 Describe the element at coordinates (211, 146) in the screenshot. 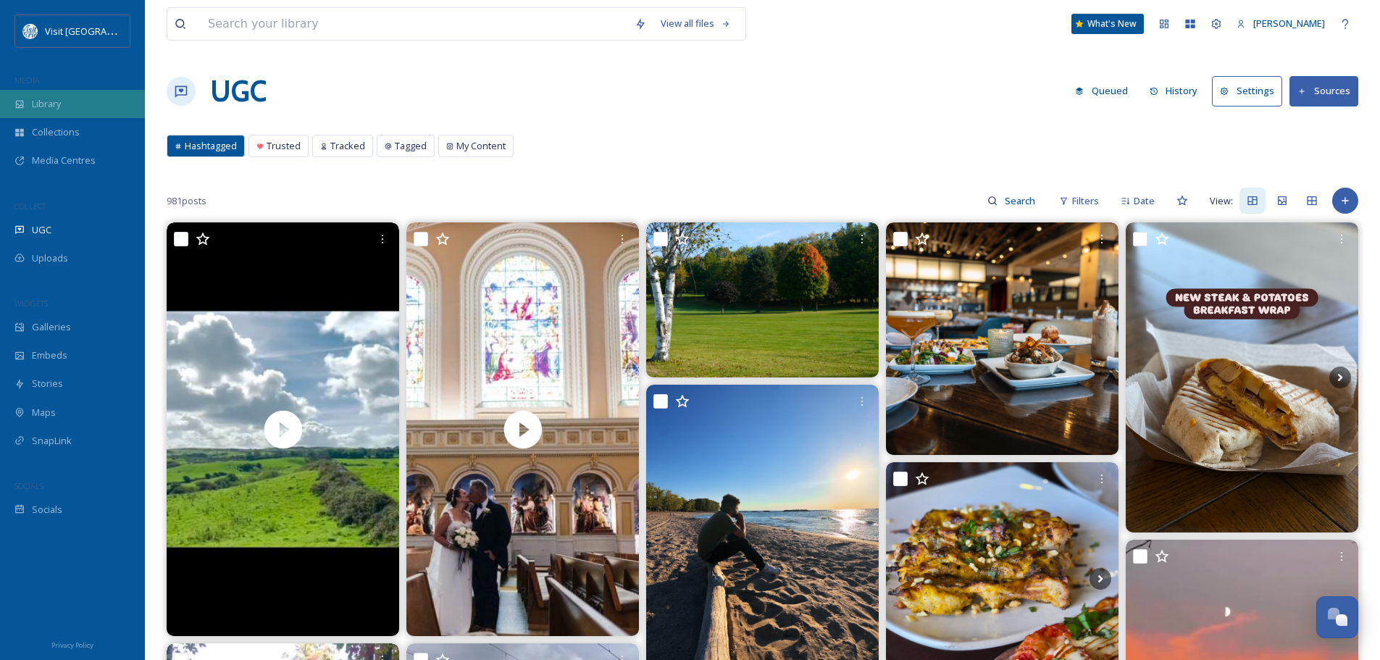

I see `span: Hashtagged` at that location.